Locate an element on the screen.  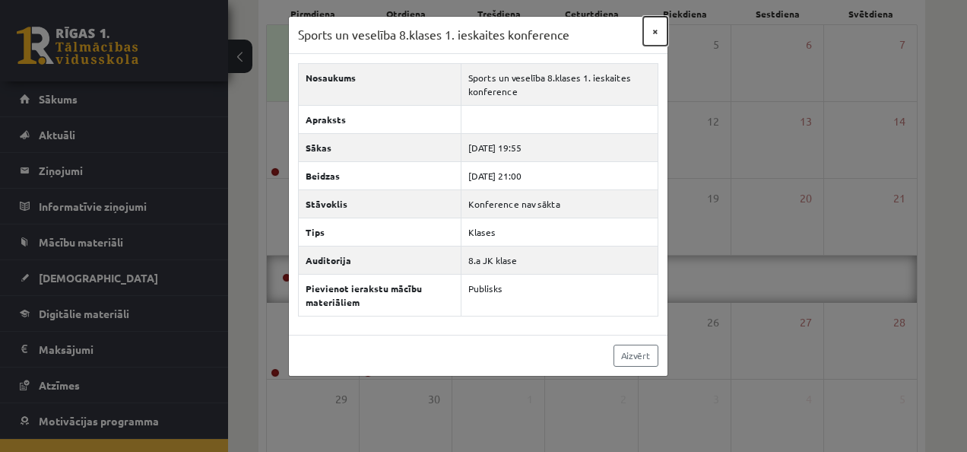
th: Stāvoklis is located at coordinates (379, 203).